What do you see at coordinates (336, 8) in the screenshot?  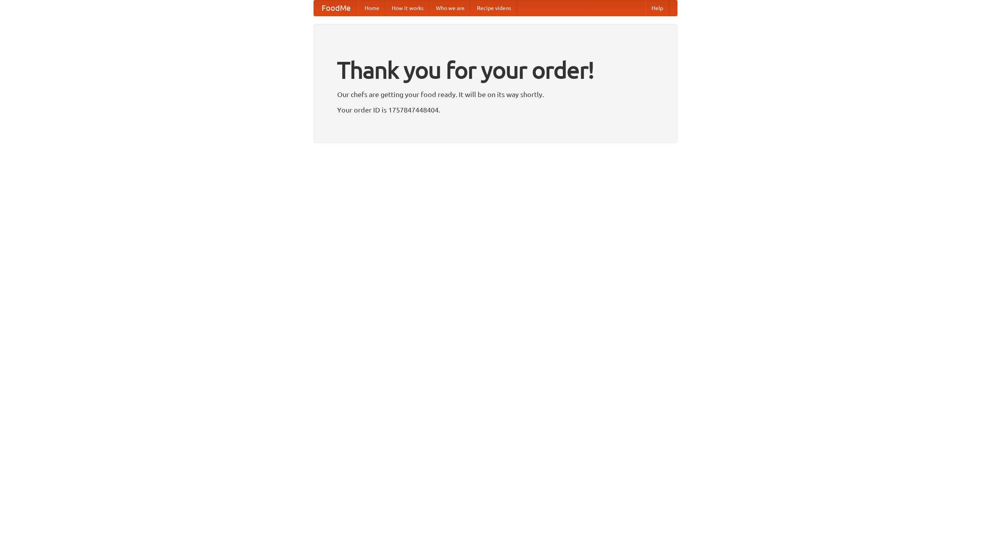 I see `a: FoodMe` at bounding box center [336, 8].